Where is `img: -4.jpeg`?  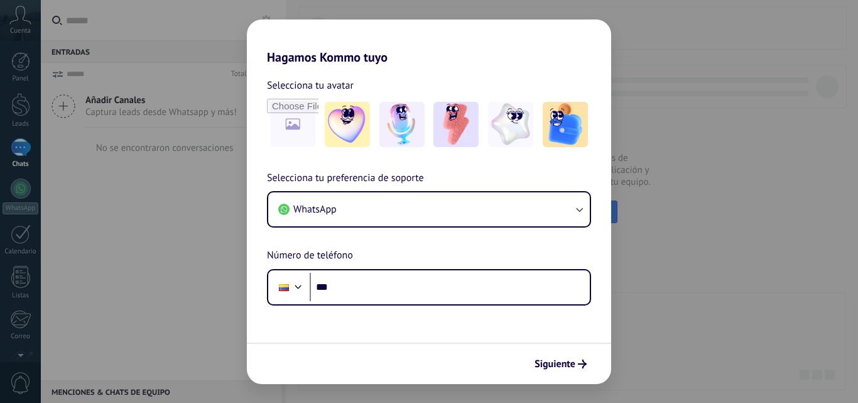
img: -4.jpeg is located at coordinates (511, 124).